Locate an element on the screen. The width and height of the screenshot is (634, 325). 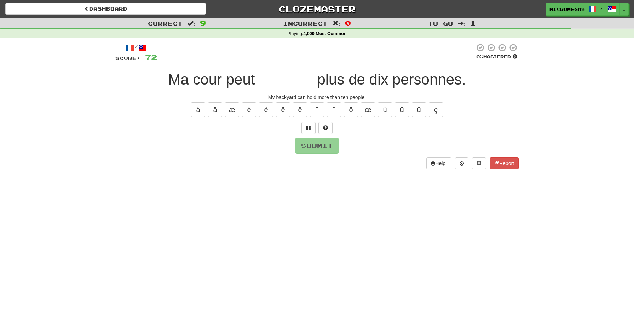
button: ù is located at coordinates (385, 110).